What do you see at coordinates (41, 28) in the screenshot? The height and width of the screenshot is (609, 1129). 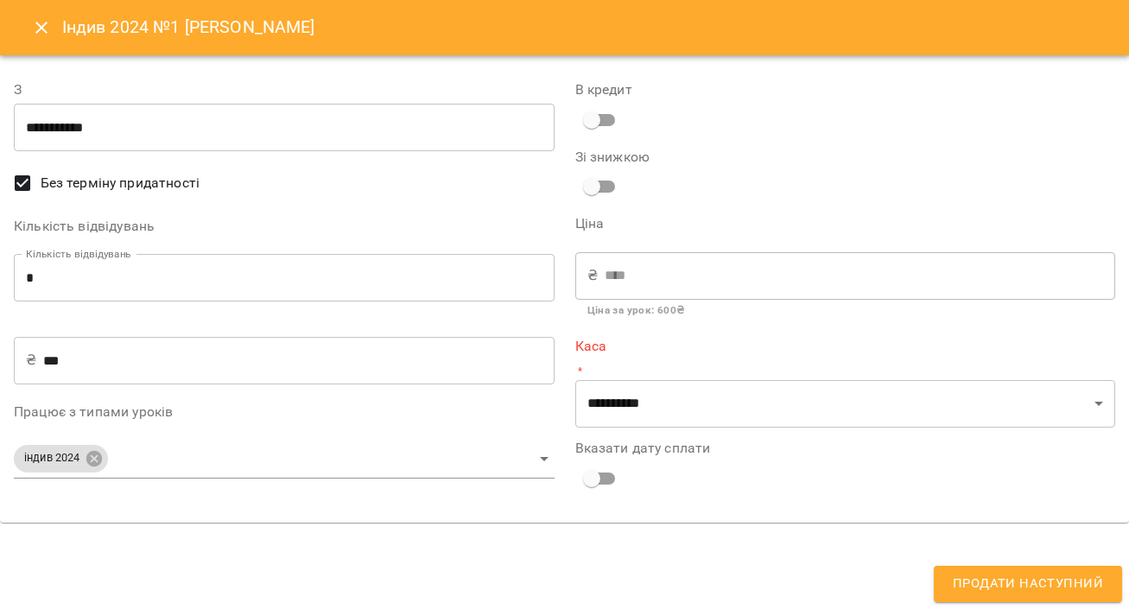 I see `button: Close` at bounding box center [41, 28].